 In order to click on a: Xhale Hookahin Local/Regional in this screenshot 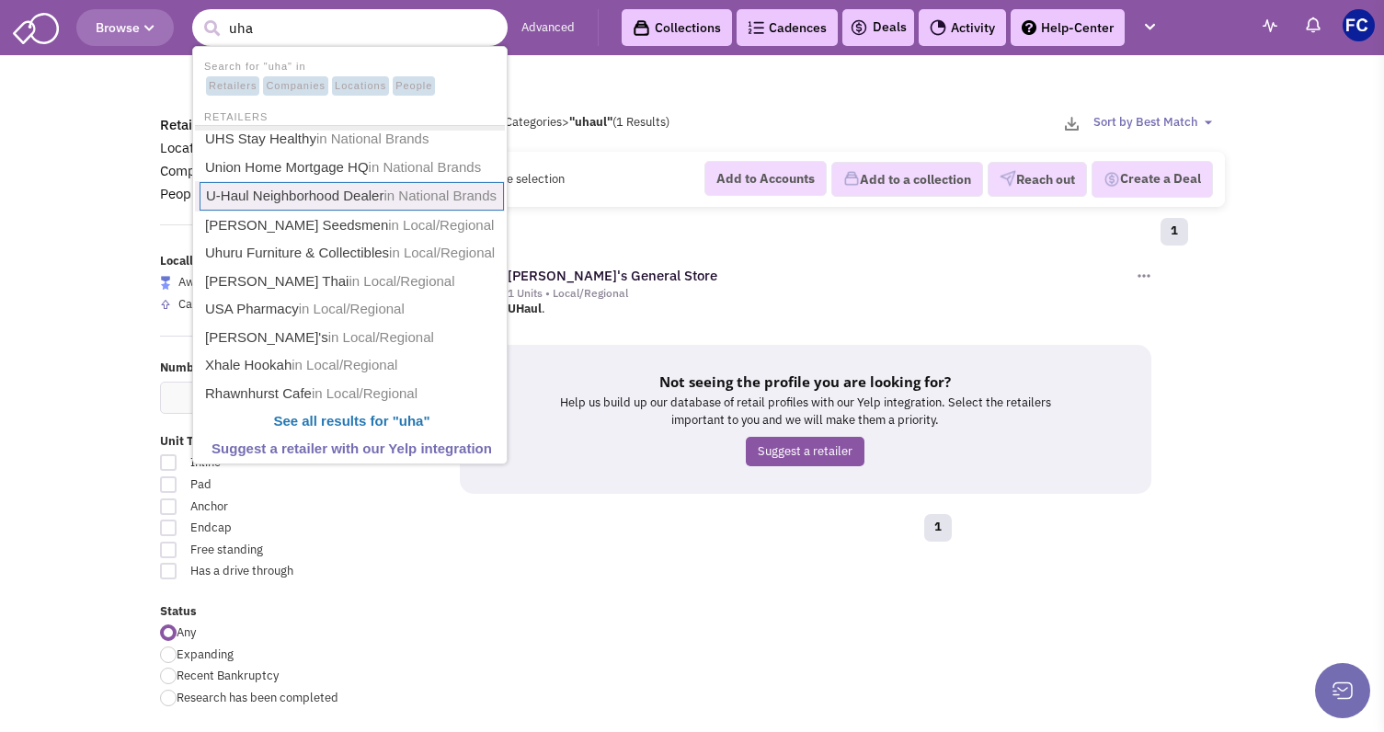, I will do `click(351, 365)`.